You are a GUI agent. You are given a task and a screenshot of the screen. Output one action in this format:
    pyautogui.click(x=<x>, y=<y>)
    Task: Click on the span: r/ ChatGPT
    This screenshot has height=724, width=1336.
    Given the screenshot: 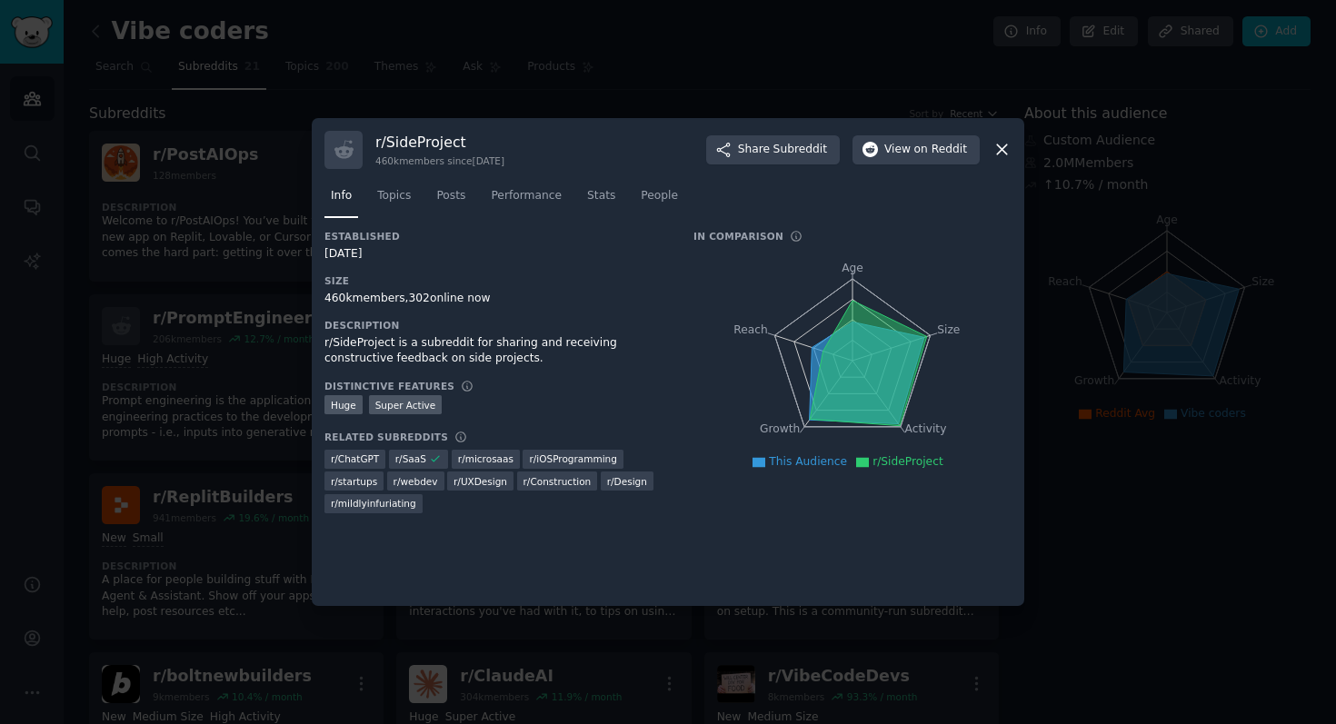 What is the action you would take?
    pyautogui.click(x=354, y=459)
    